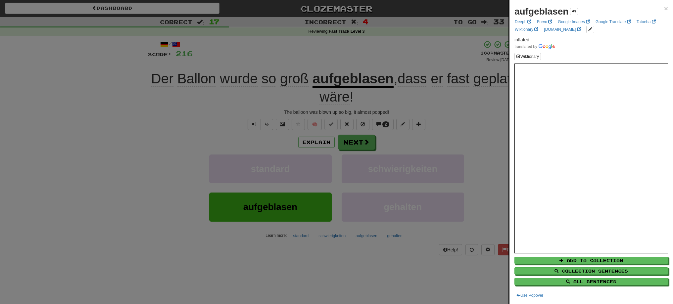 The width and height of the screenshot is (673, 304). Describe the element at coordinates (545, 22) in the screenshot. I see `a: Forvo` at that location.